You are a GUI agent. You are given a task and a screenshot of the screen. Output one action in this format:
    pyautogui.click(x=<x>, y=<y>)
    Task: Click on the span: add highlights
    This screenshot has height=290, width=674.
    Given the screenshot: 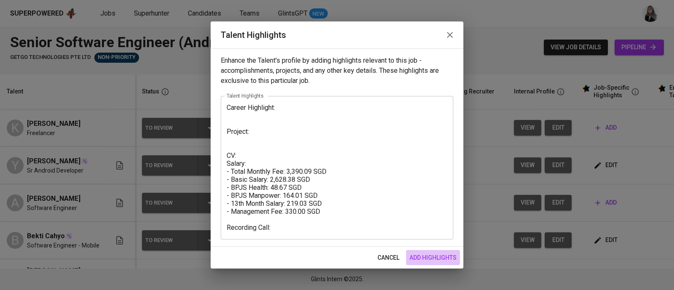 What is the action you would take?
    pyautogui.click(x=433, y=258)
    